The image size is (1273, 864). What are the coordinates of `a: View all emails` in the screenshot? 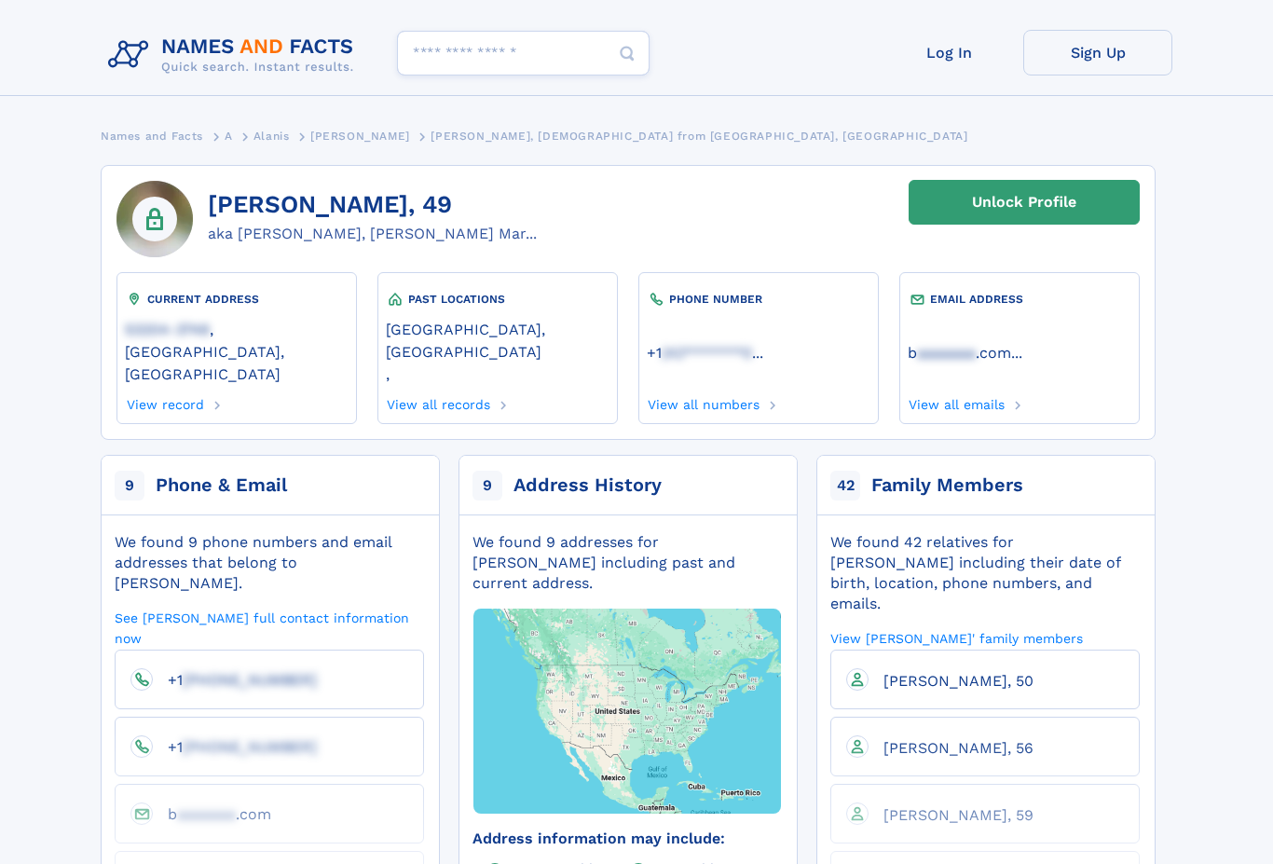 It's located at (956, 402).